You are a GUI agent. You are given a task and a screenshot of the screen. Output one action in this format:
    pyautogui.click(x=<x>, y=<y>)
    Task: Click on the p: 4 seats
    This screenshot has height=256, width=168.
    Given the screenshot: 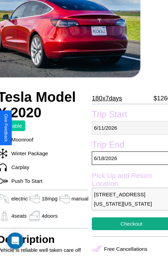 What is the action you would take?
    pyautogui.click(x=19, y=216)
    